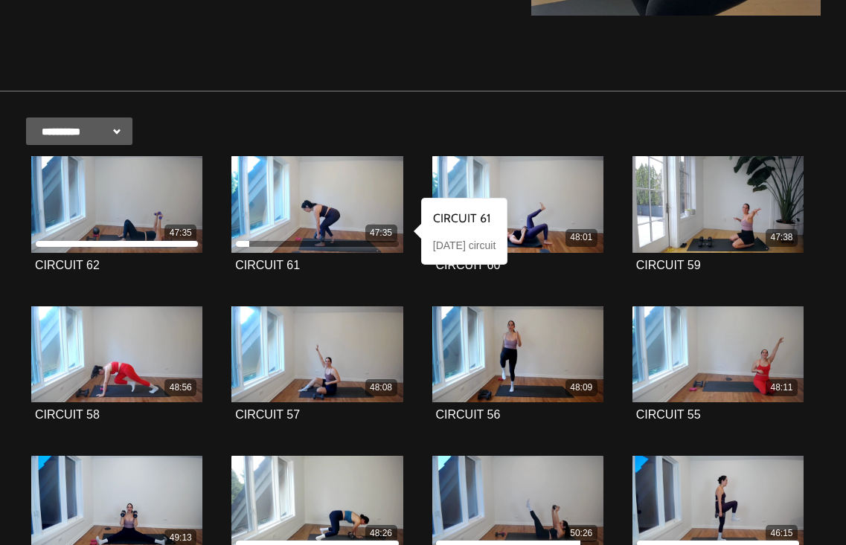  What do you see at coordinates (781, 533) in the screenshot?
I see `div: 46:15` at bounding box center [781, 533].